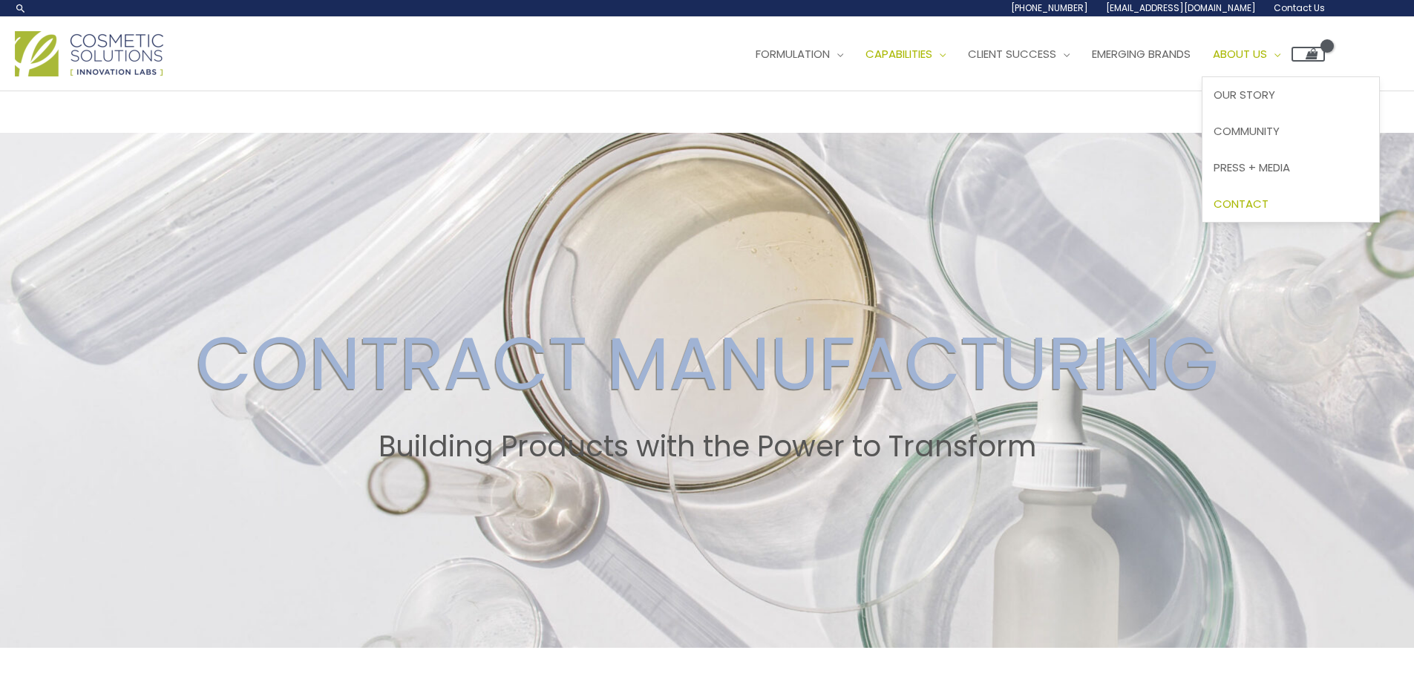 This screenshot has width=1414, height=676. I want to click on span: Emerging Brands, so click(1141, 53).